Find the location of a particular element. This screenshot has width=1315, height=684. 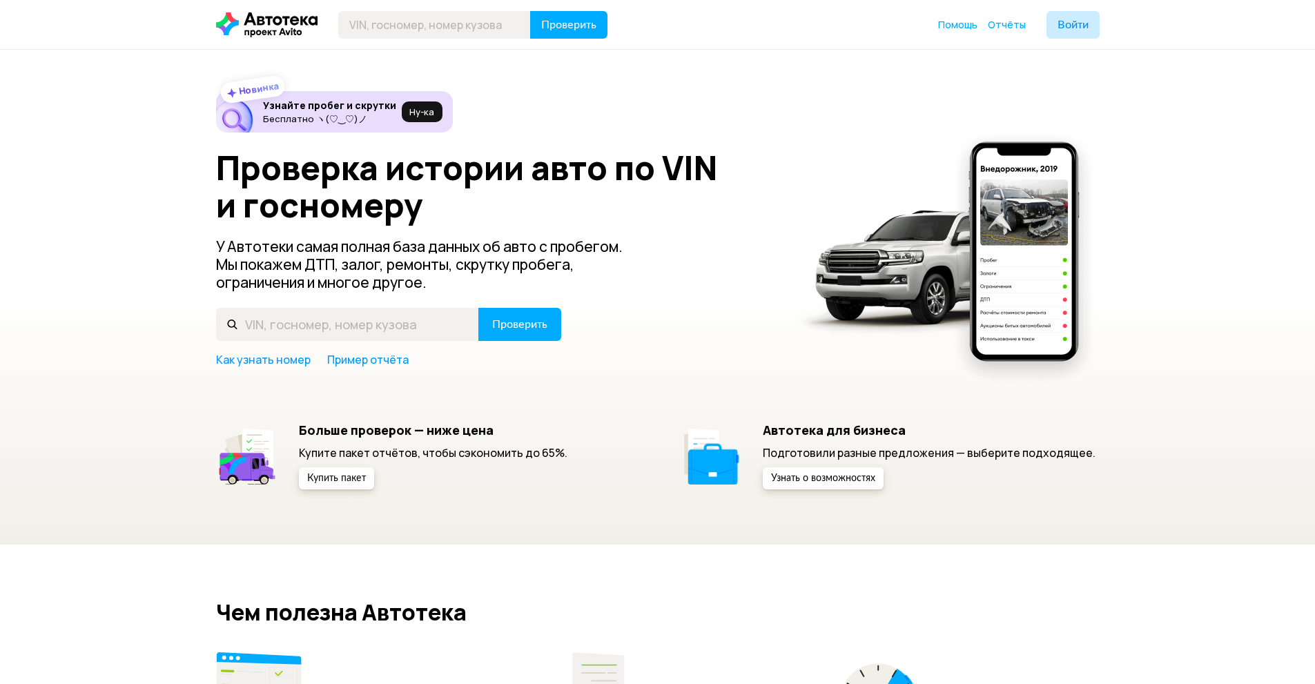

span: Узнать о возможностях is located at coordinates (823, 479).